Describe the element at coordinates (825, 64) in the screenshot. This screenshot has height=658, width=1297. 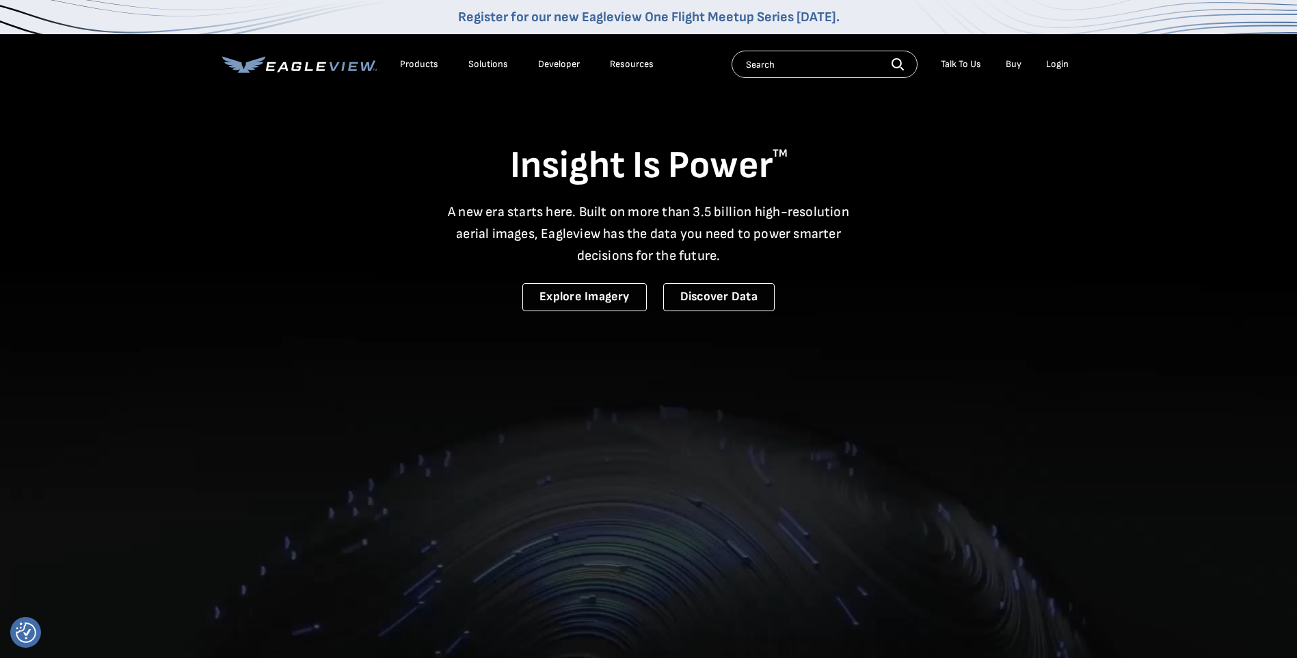
I see `input: Search` at that location.